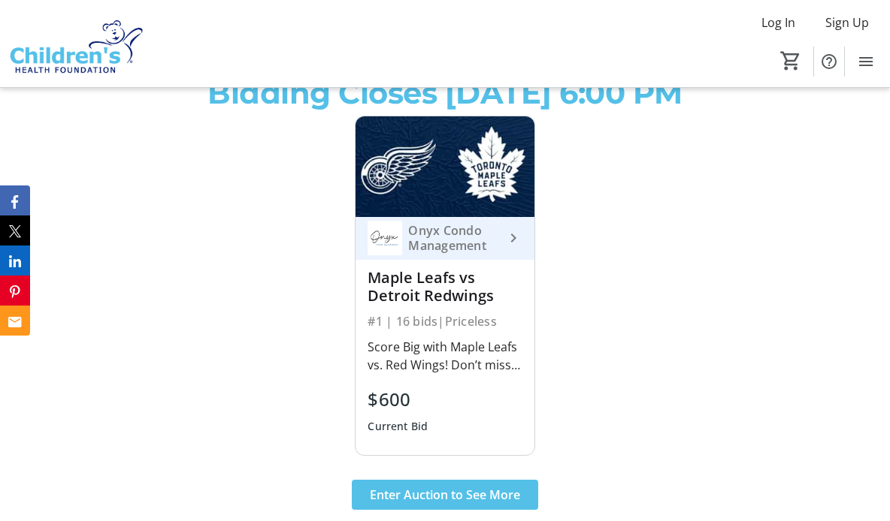  What do you see at coordinates (790, 61) in the screenshot?
I see `button: Cart` at bounding box center [790, 61].